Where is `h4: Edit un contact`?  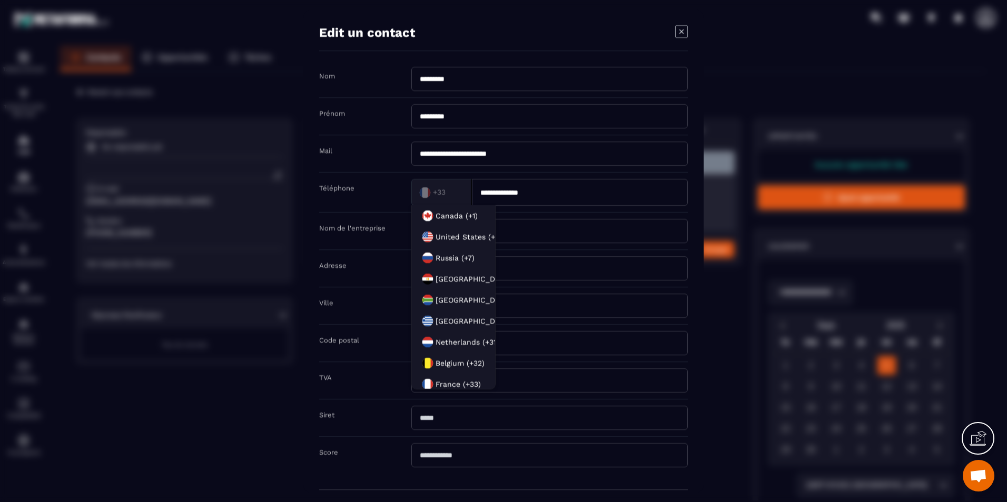 h4: Edit un contact is located at coordinates (367, 33).